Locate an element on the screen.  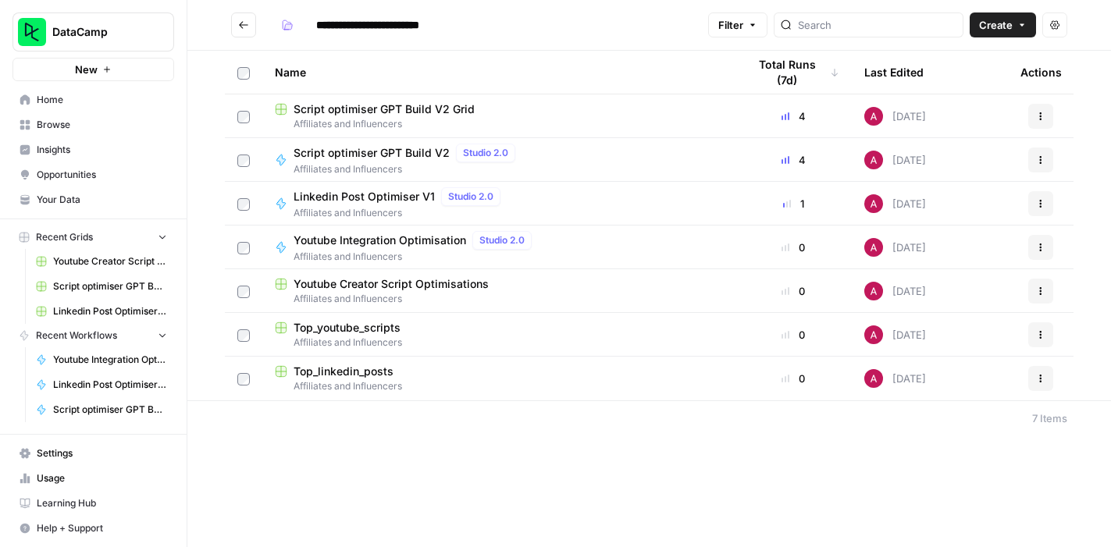
a: Insights is located at coordinates (93, 150).